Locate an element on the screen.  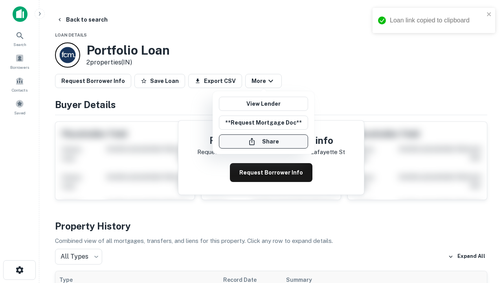
button: **Request Mortgage Doc** is located at coordinates (263, 123).